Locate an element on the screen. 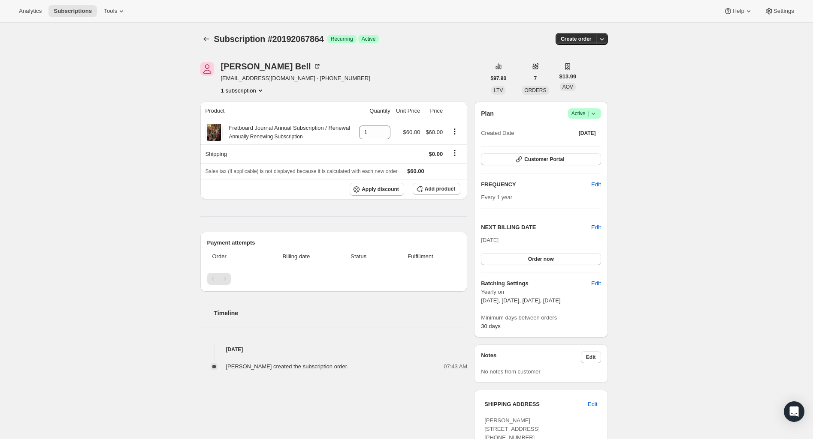 The width and height of the screenshot is (813, 439). h2: NEXT BILLING DATE is located at coordinates (536, 228).